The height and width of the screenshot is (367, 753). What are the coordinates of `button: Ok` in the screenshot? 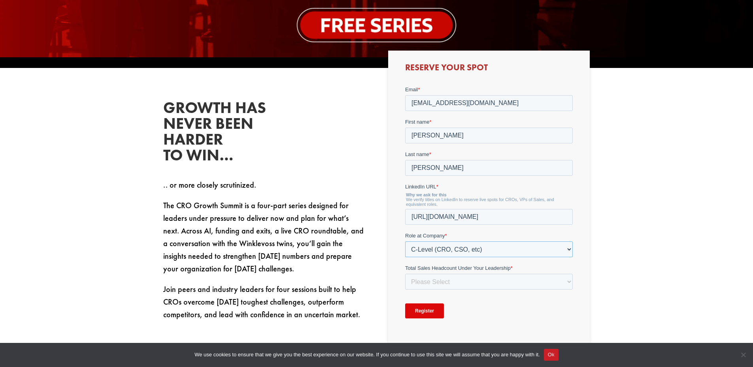 It's located at (551, 355).